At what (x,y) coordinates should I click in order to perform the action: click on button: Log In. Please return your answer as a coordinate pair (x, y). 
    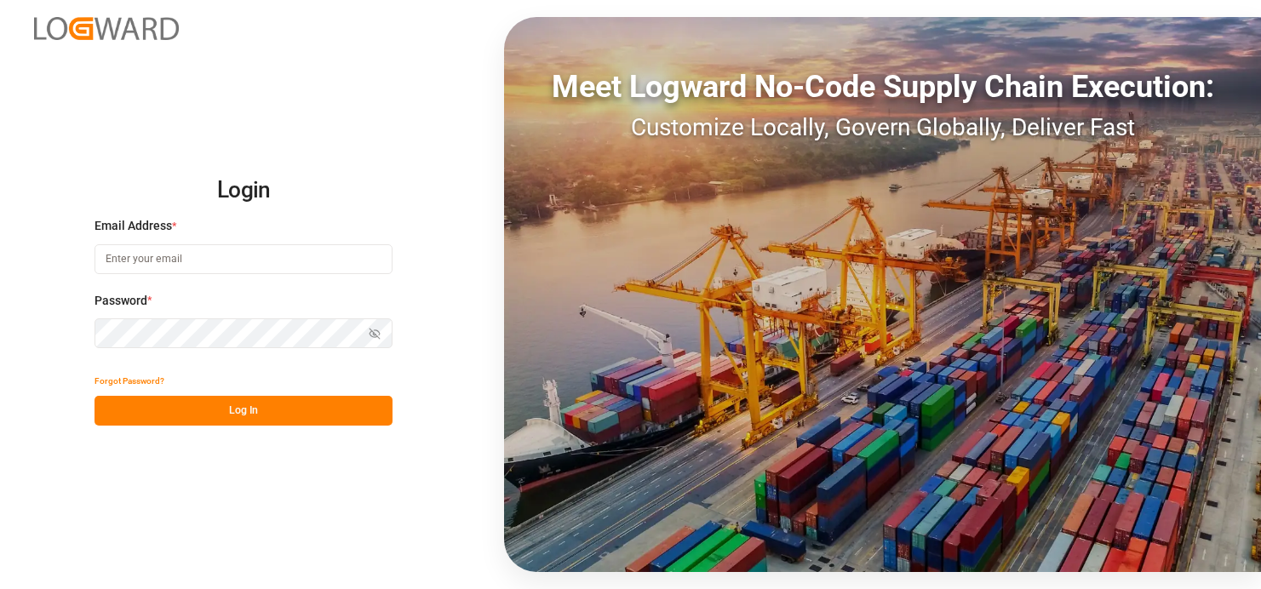
    Looking at the image, I should click on (244, 410).